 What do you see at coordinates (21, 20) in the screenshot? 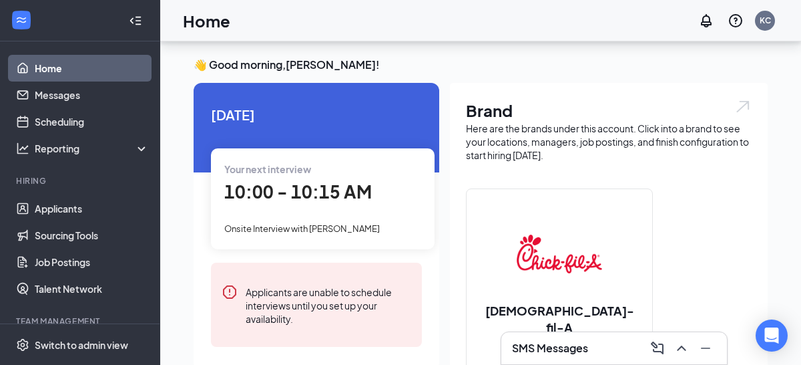
I see `svg: WorkstreamLogo` at bounding box center [21, 20].